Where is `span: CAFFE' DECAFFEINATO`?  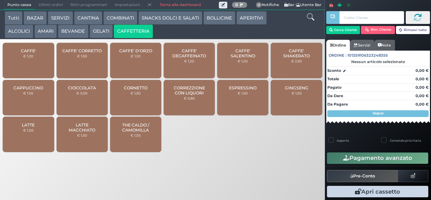
span: CAFFE' DECAFFEINATO is located at coordinates (189, 53).